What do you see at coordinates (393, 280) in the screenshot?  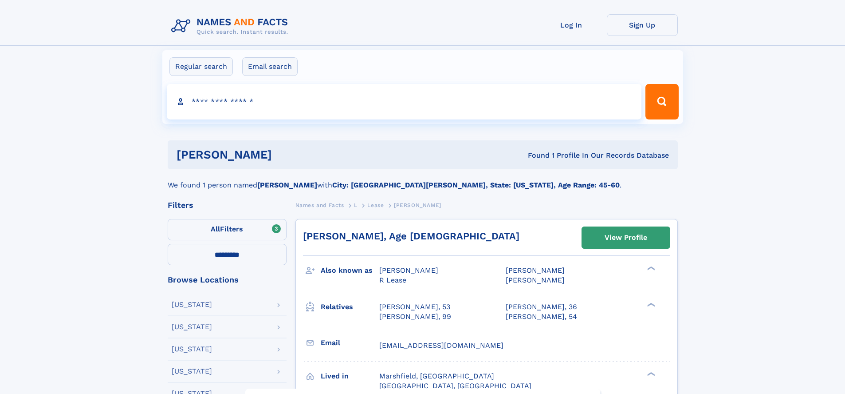 I see `span: R Lease` at bounding box center [393, 280].